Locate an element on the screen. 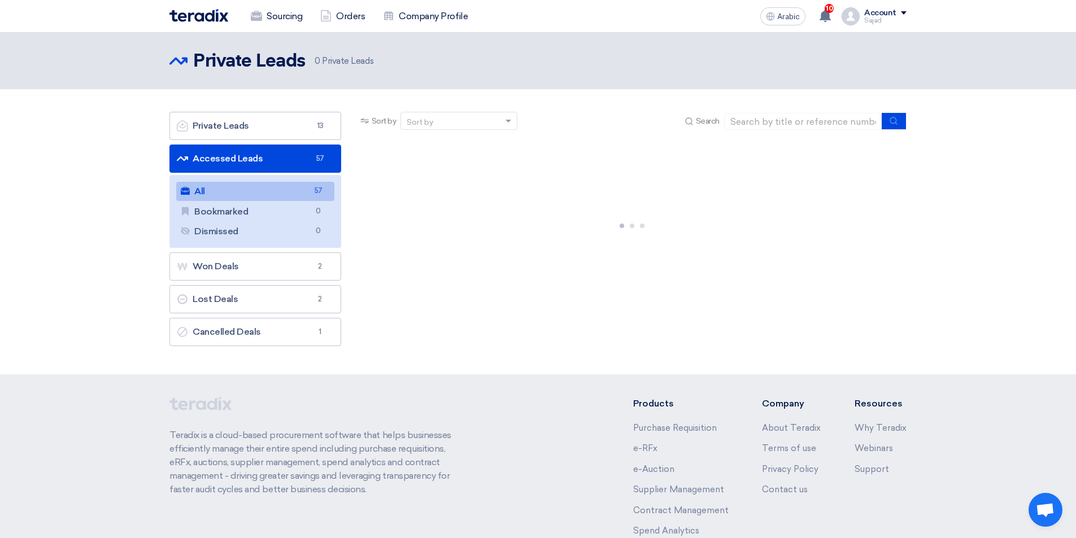 This screenshot has width=1076, height=538. a: Contract Management is located at coordinates (681, 511).